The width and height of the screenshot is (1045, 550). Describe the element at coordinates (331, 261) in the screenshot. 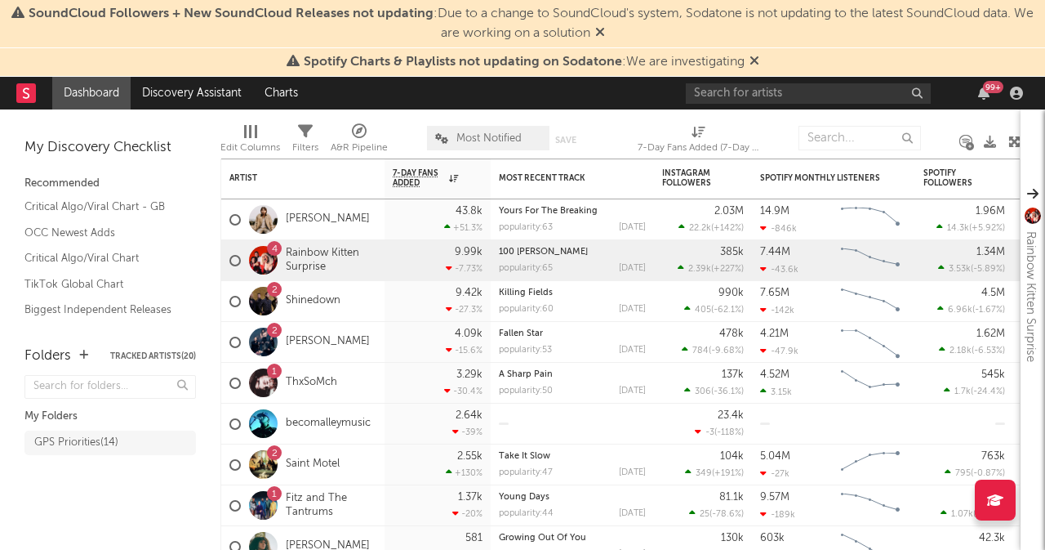

I see `a: Rainbow Kitten Surprise` at that location.